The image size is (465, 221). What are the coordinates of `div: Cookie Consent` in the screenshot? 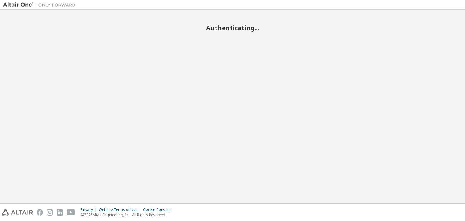 It's located at (159, 210).